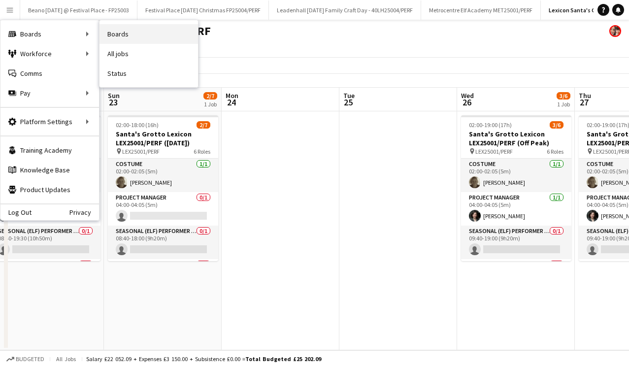  What do you see at coordinates (30, 359) in the screenshot?
I see `span: Budgeted` at bounding box center [30, 359].